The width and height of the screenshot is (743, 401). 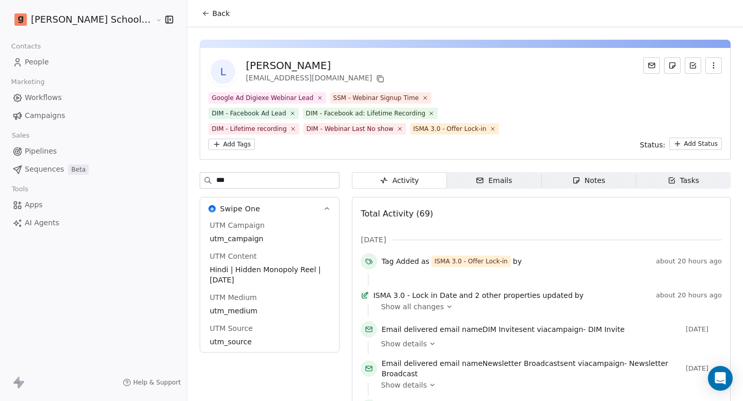 I want to click on a: Show all changes, so click(x=547, y=307).